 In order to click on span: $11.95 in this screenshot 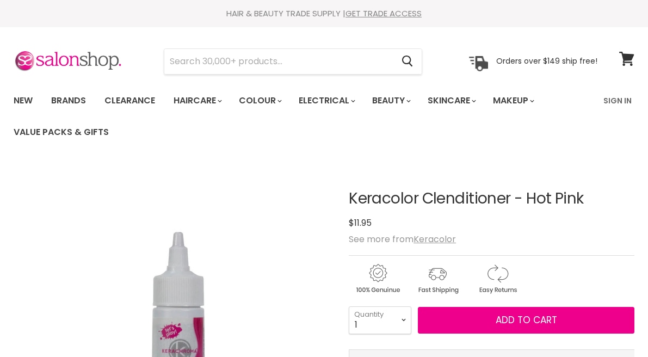, I will do `click(360, 222)`.